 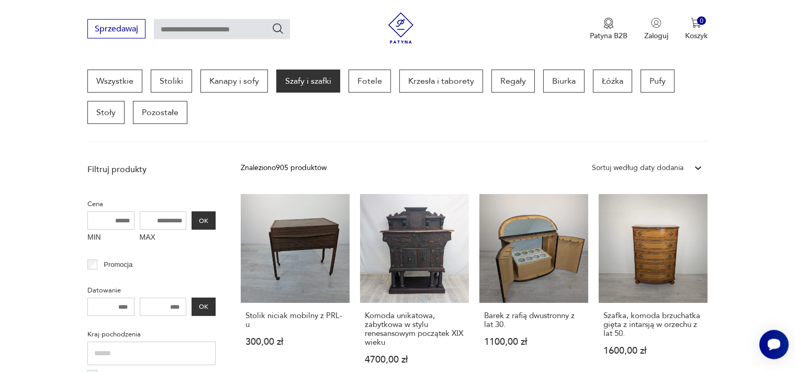 What do you see at coordinates (701, 21) in the screenshot?
I see `div: 0` at bounding box center [701, 21].